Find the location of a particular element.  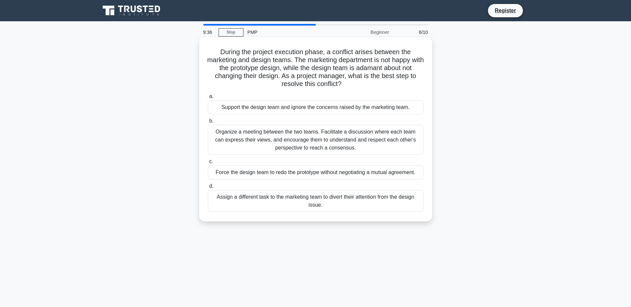

div: Beginner is located at coordinates (364, 32).